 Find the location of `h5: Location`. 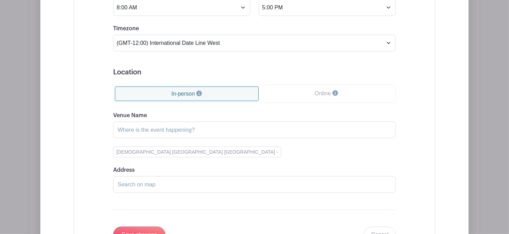

h5: Location is located at coordinates (254, 72).